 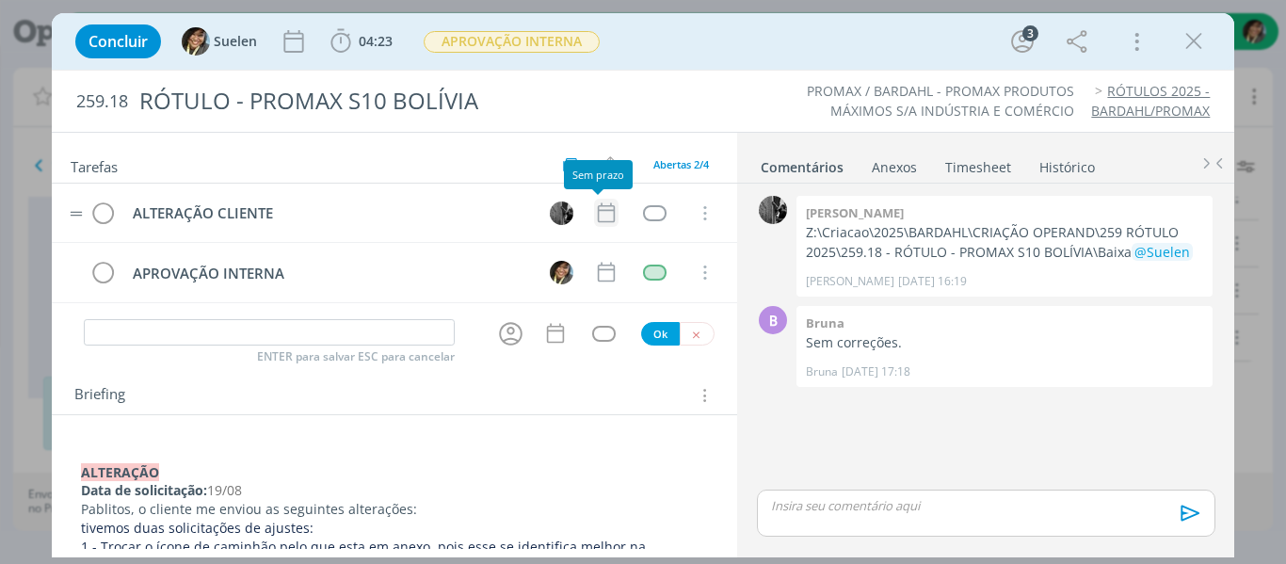 I want to click on button: SSuelen, so click(x=219, y=41).